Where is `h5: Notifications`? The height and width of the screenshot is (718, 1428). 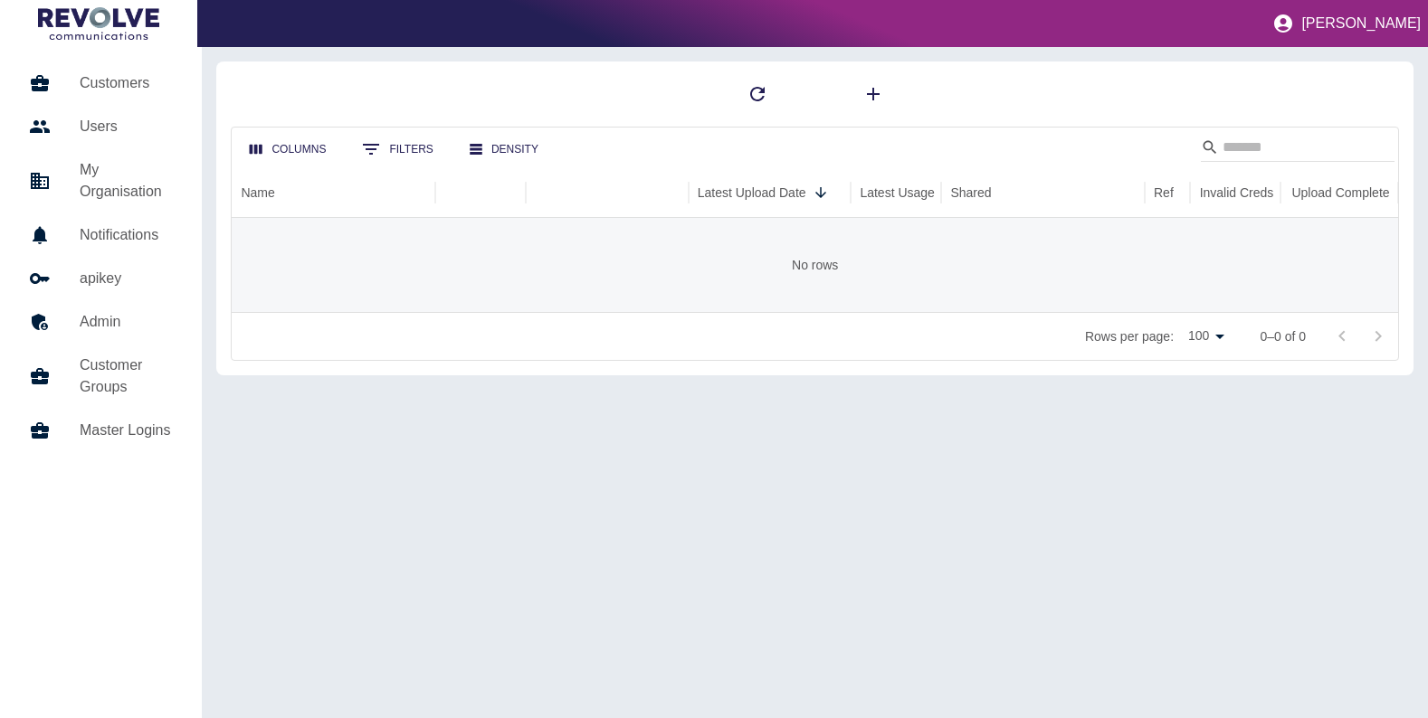 h5: Notifications is located at coordinates (126, 235).